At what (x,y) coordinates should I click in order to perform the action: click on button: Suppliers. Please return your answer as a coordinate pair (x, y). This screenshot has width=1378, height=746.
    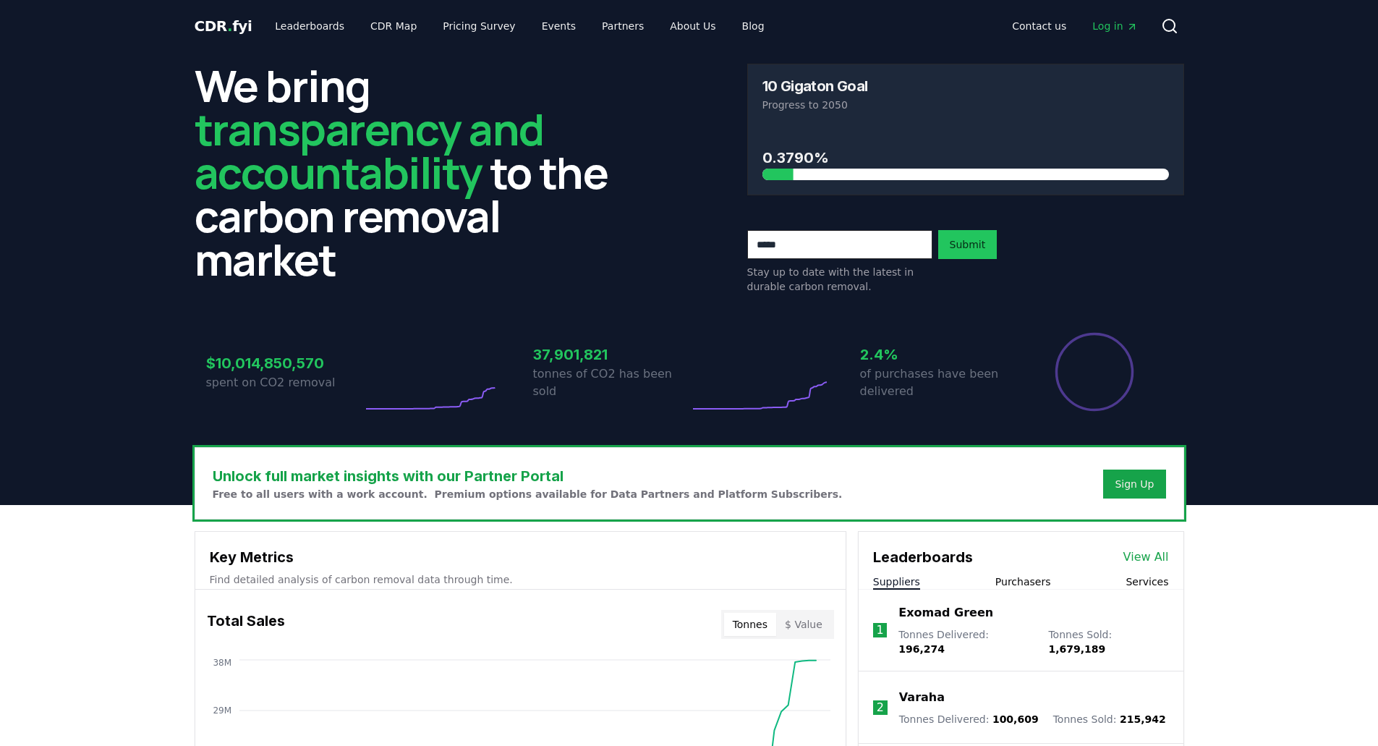
    Looking at the image, I should click on (896, 582).